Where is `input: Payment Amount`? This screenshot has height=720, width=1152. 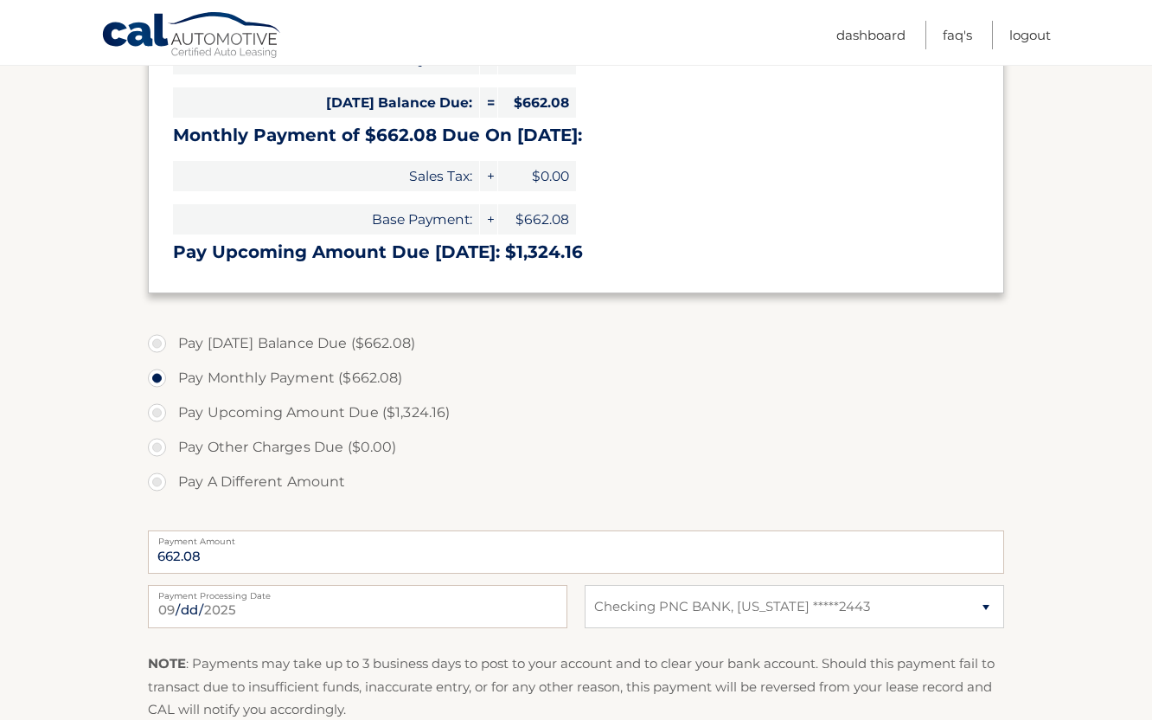
input: Payment Amount is located at coordinates (576, 552).